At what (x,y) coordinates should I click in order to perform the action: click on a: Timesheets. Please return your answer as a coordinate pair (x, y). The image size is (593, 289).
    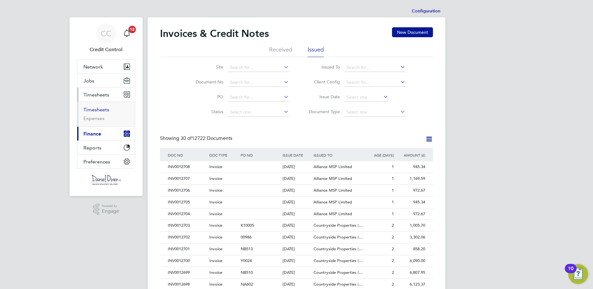
    Looking at the image, I should click on (96, 110).